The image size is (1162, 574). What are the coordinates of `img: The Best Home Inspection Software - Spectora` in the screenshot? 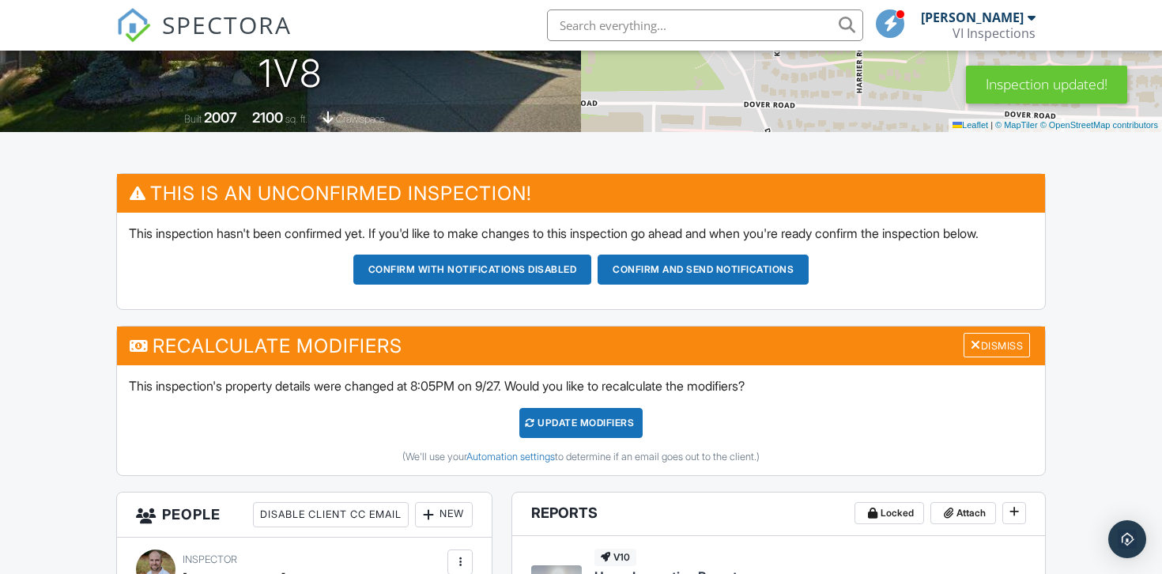 It's located at (134, 25).